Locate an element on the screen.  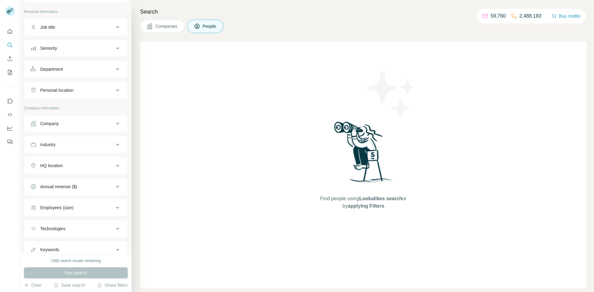
button: Employees (size) is located at coordinates (76, 208).